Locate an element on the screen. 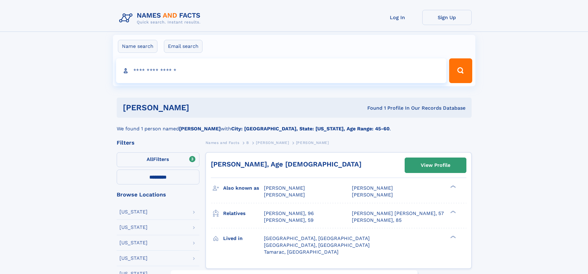 This screenshot has width=588, height=274. a: Log In is located at coordinates (397, 17).